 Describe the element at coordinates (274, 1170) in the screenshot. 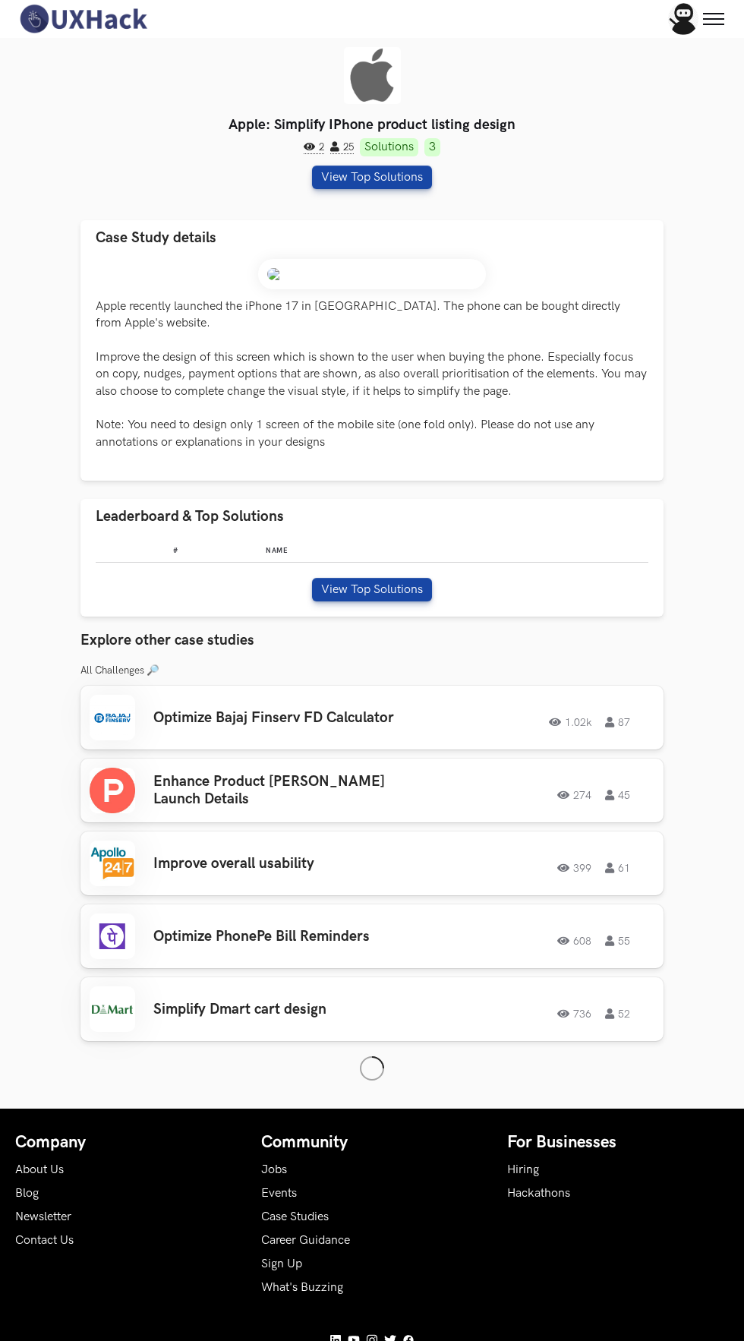

I see `a: Jobs` at that location.